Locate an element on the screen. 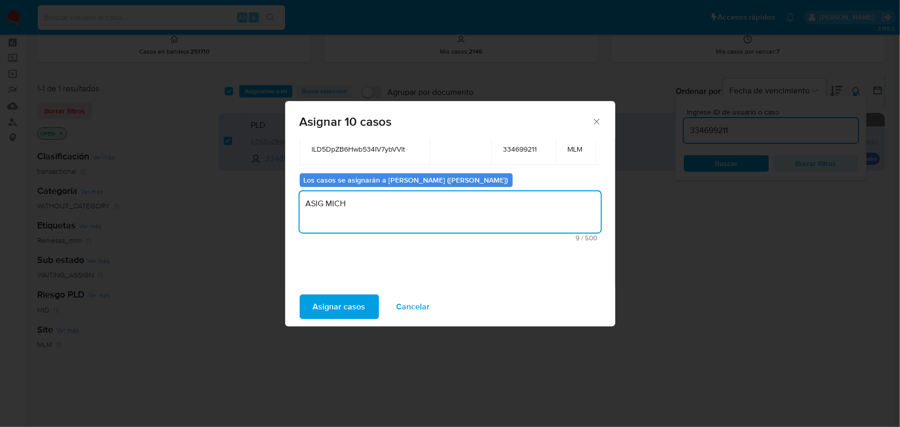  textarea: ASIG MICH is located at coordinates (450, 212).